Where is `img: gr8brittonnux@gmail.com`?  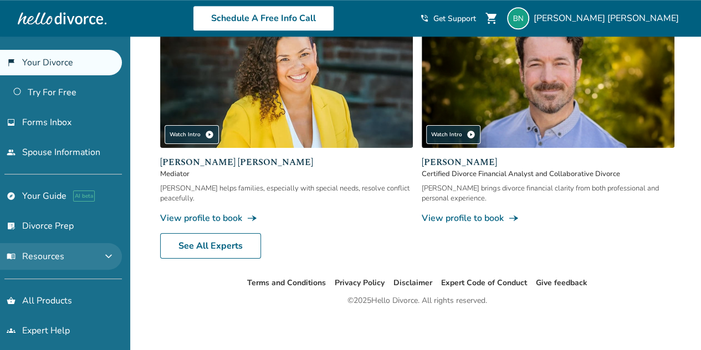 img: gr8brittonnux@gmail.com is located at coordinates (518, 18).